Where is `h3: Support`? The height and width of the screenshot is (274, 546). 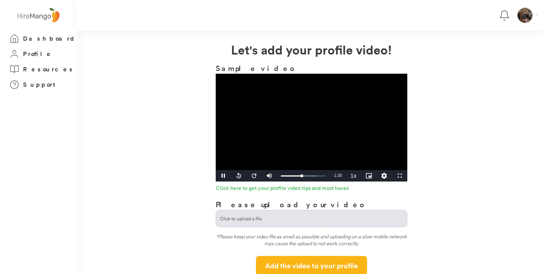 h3: Support is located at coordinates (41, 84).